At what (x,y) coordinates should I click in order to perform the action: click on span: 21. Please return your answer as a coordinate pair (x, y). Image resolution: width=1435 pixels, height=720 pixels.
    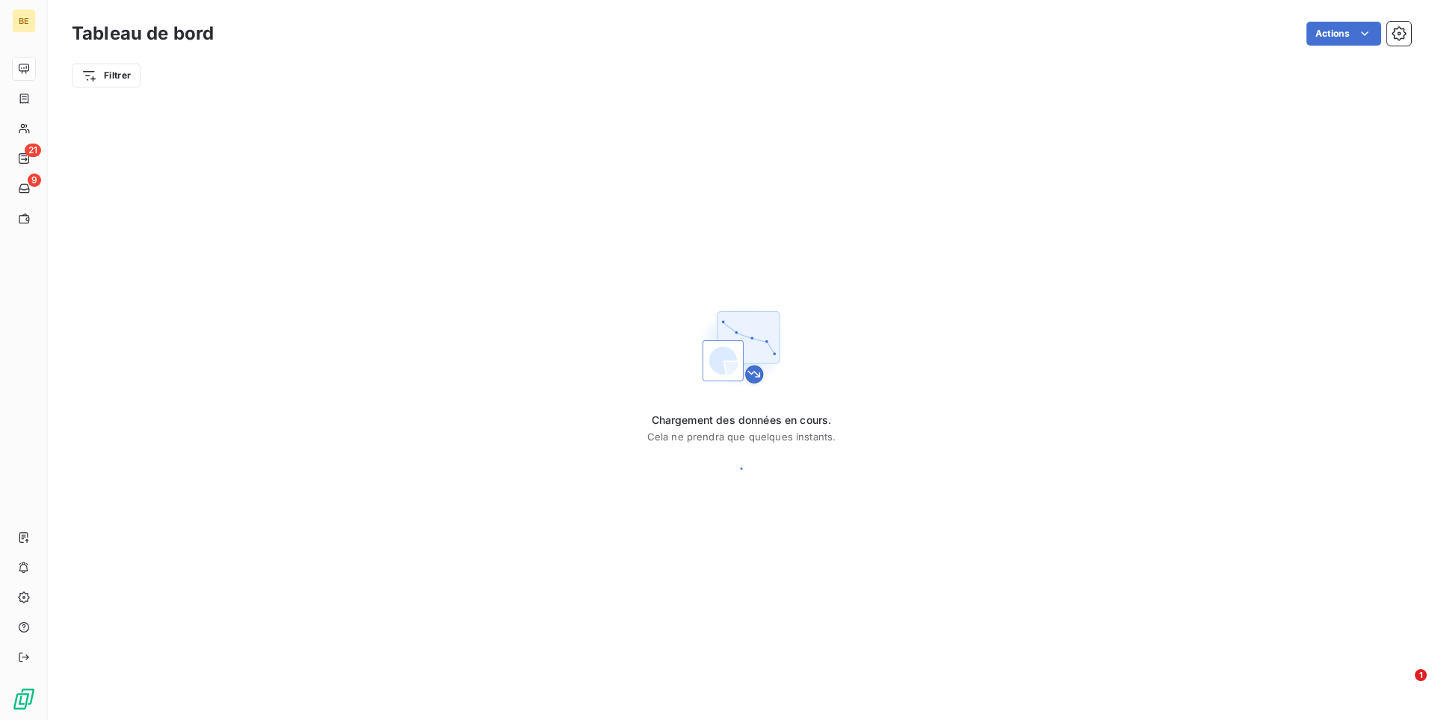
    Looking at the image, I should click on (33, 150).